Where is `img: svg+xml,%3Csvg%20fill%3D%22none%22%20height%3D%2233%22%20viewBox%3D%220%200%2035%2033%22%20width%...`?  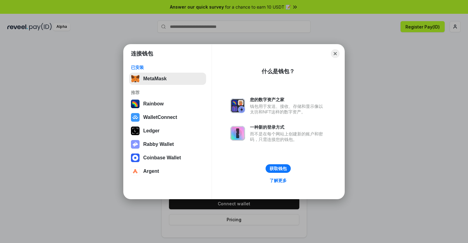
img: svg+xml,%3Csvg%20fill%3D%22none%22%20height%3D%2233%22%20viewBox%3D%220%200%2035%2033%22%20width%... is located at coordinates (135, 79).